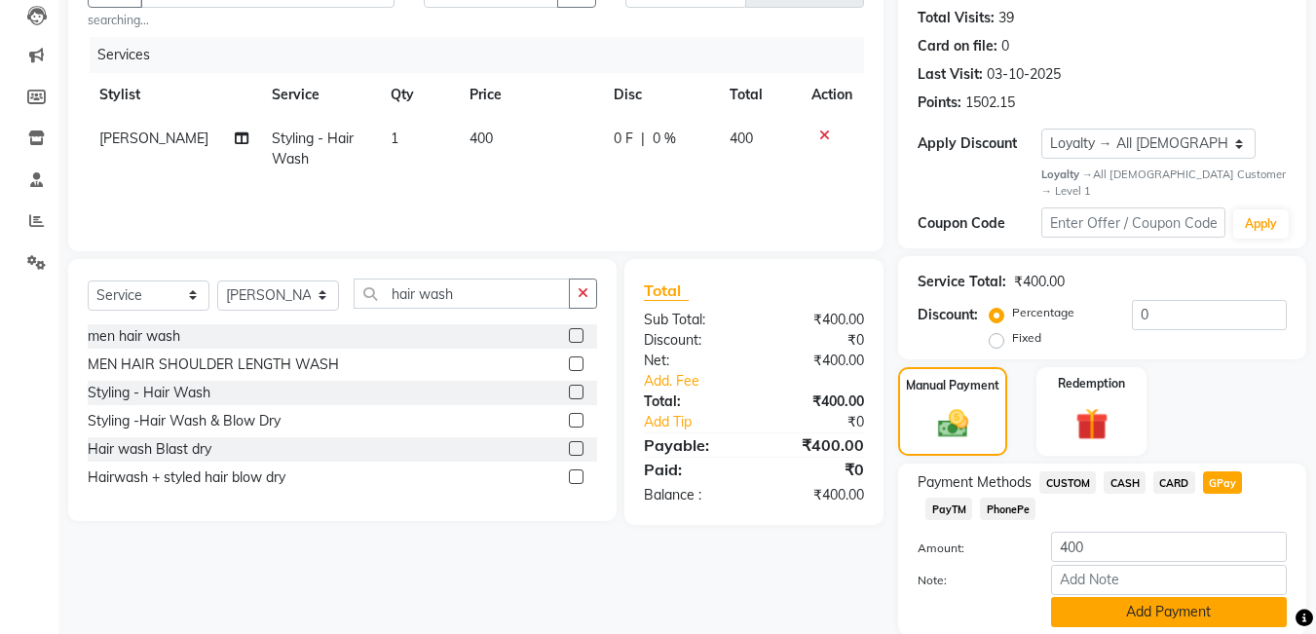 The height and width of the screenshot is (634, 1316). Describe the element at coordinates (1223, 482) in the screenshot. I see `span: GPay` at that location.